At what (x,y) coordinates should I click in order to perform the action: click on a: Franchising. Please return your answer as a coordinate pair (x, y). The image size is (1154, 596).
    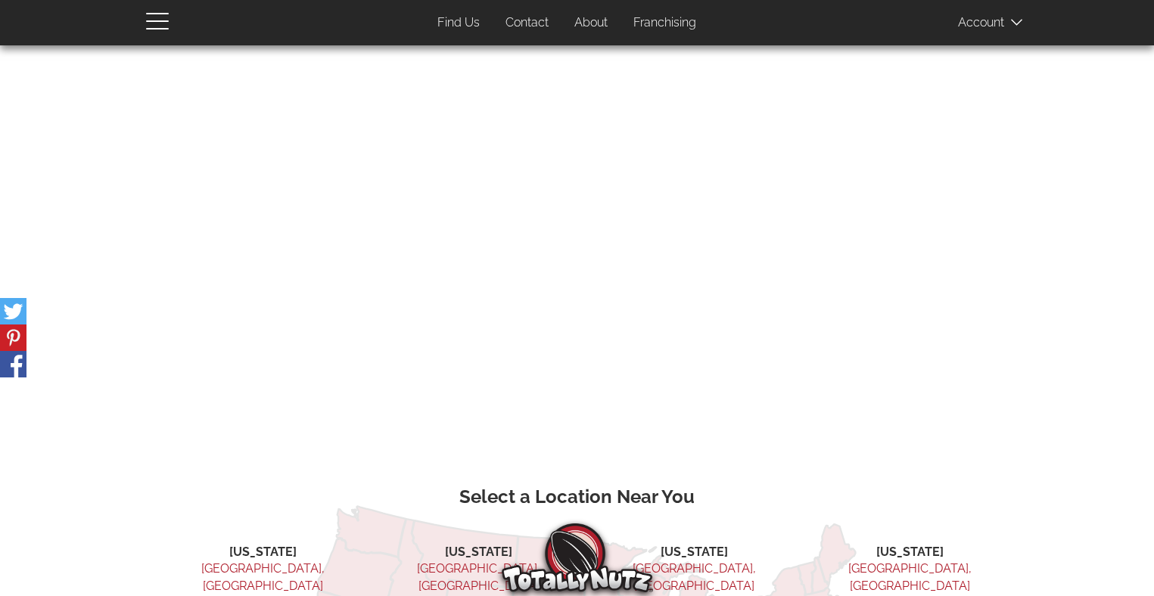
    Looking at the image, I should click on (665, 23).